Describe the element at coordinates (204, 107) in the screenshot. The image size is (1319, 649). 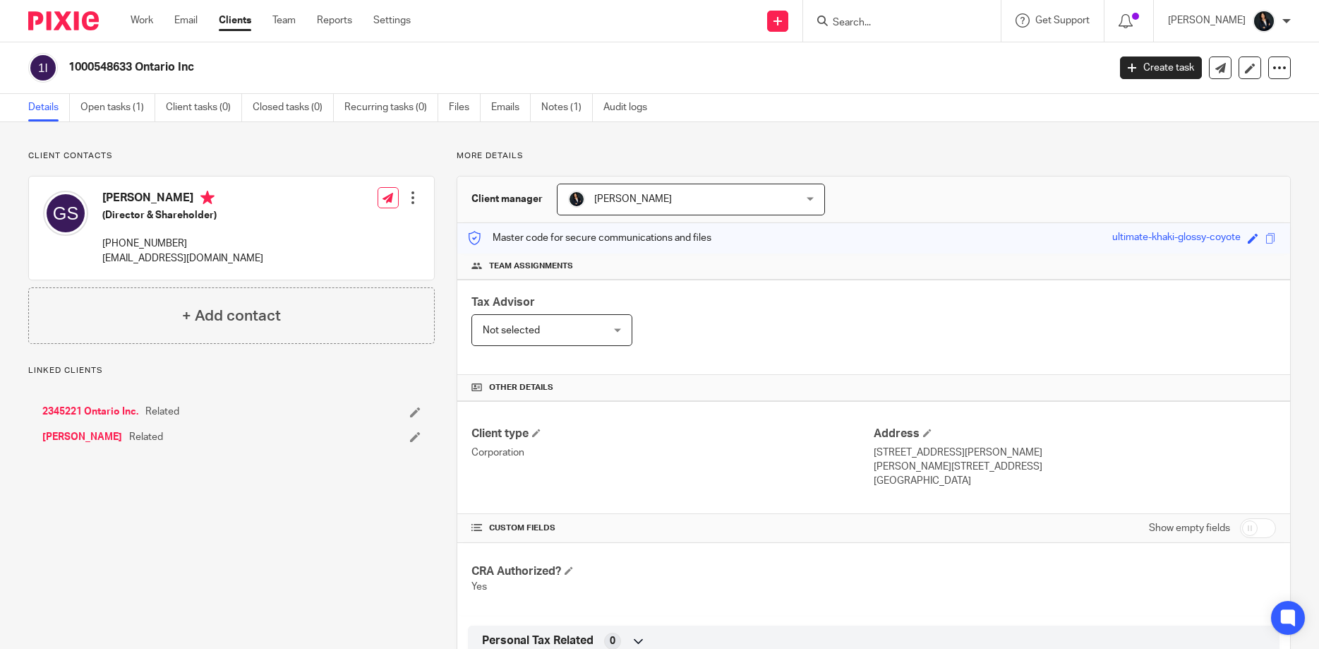
I see `a: Client tasks (0)` at that location.